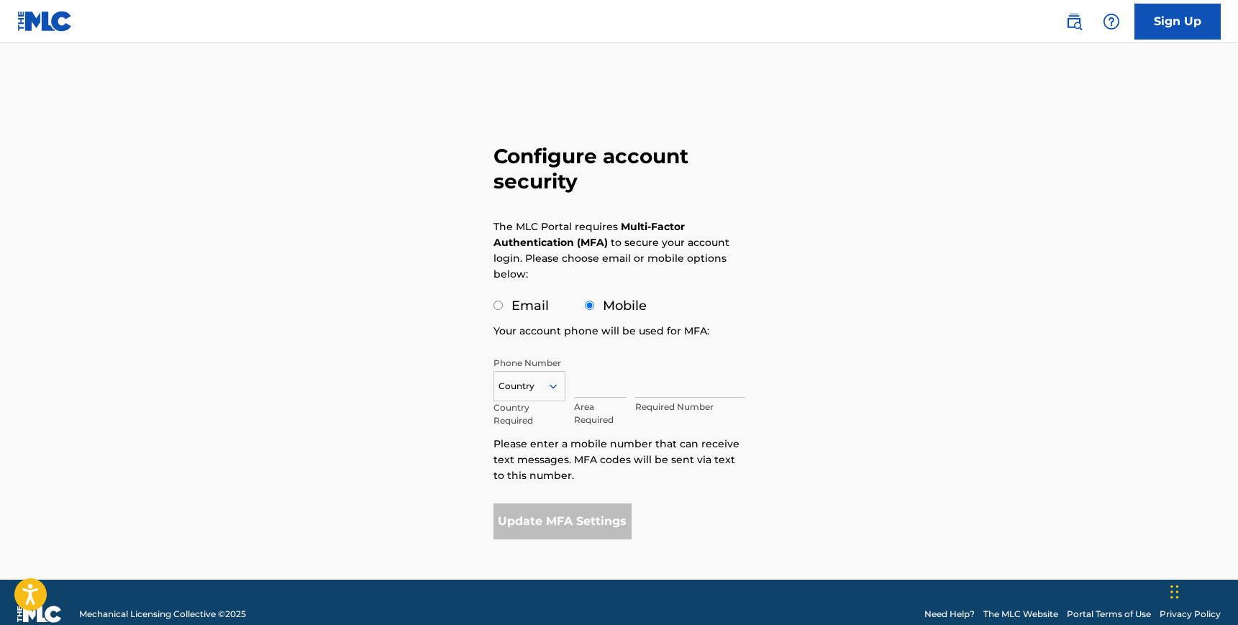  I want to click on div: Help, so click(1111, 22).